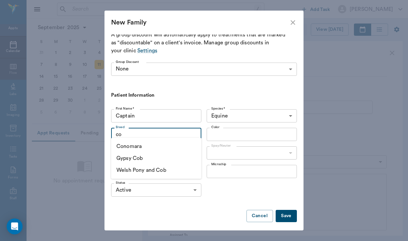 The image size is (408, 241). What do you see at coordinates (293, 23) in the screenshot?
I see `button: close` at bounding box center [293, 23].